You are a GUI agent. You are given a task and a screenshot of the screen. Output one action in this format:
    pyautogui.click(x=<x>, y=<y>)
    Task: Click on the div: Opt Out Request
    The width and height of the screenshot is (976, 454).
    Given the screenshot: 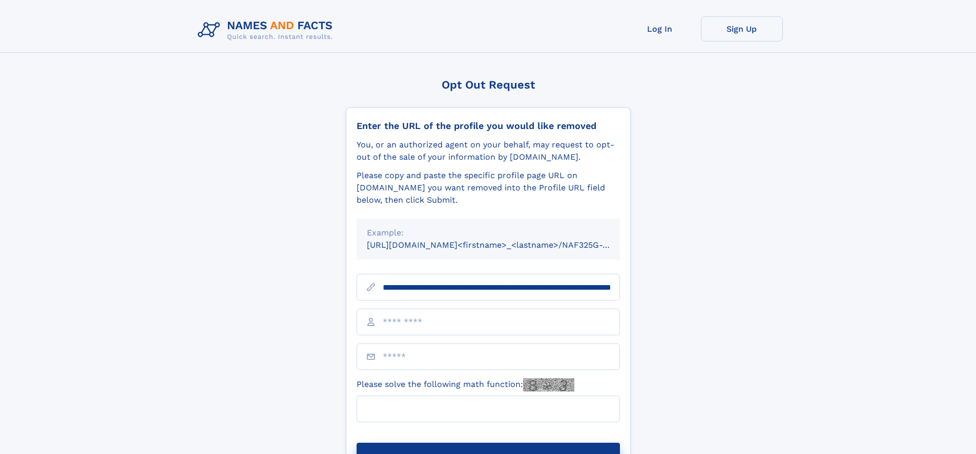 What is the action you would take?
    pyautogui.click(x=488, y=84)
    